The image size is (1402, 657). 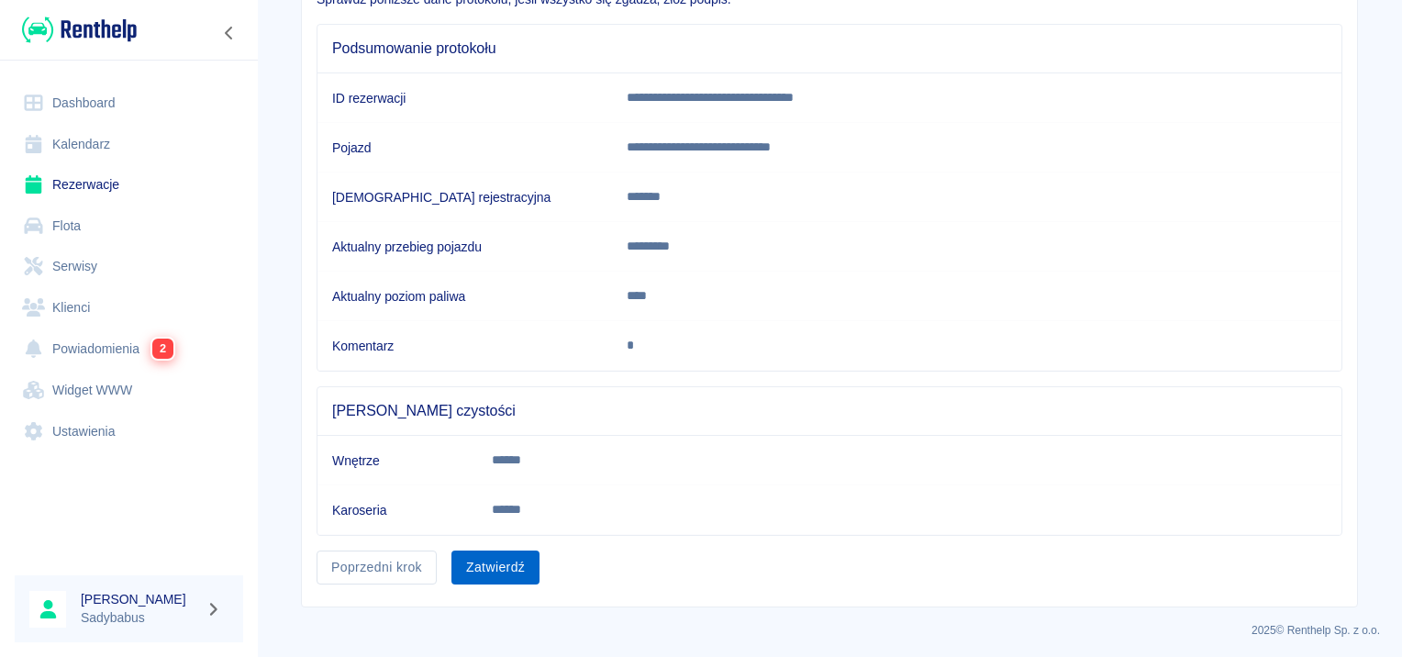 What do you see at coordinates (829, 49) in the screenshot?
I see `span: Podsumowanie protokołu` at bounding box center [829, 49].